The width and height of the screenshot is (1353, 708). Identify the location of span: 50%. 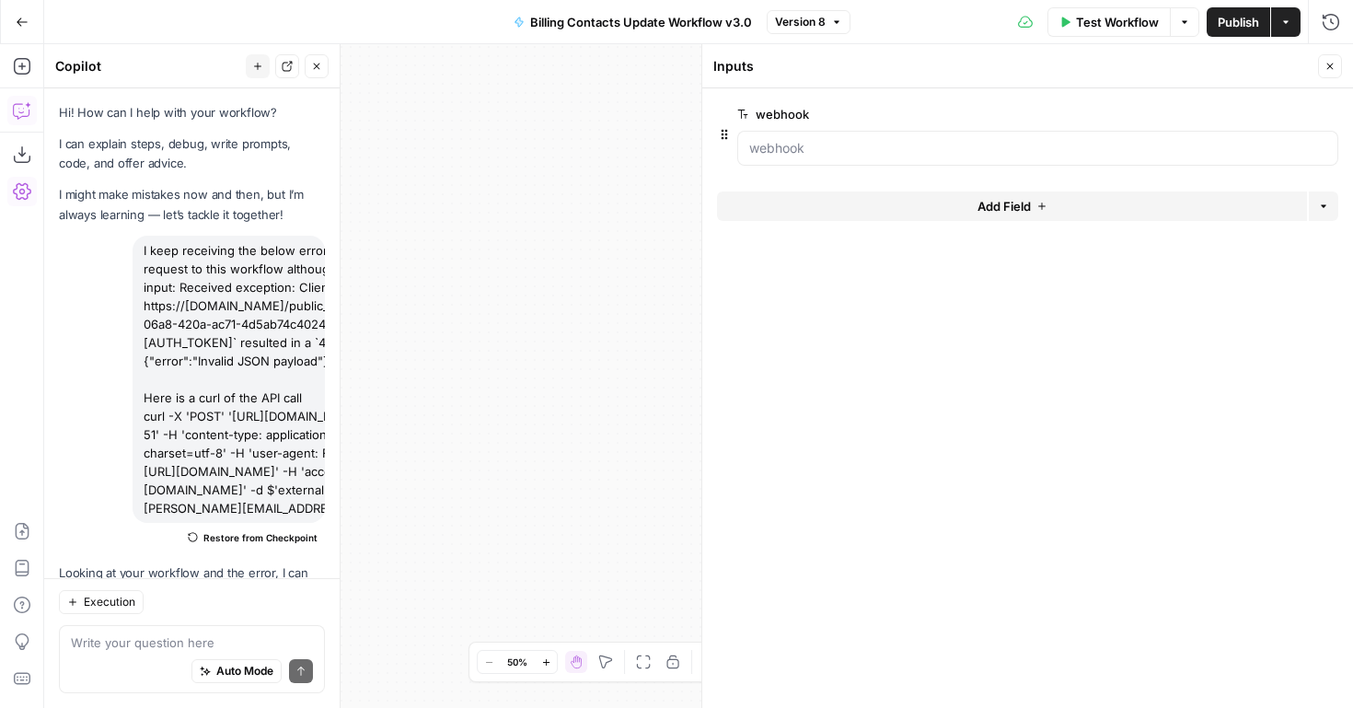
(517, 662).